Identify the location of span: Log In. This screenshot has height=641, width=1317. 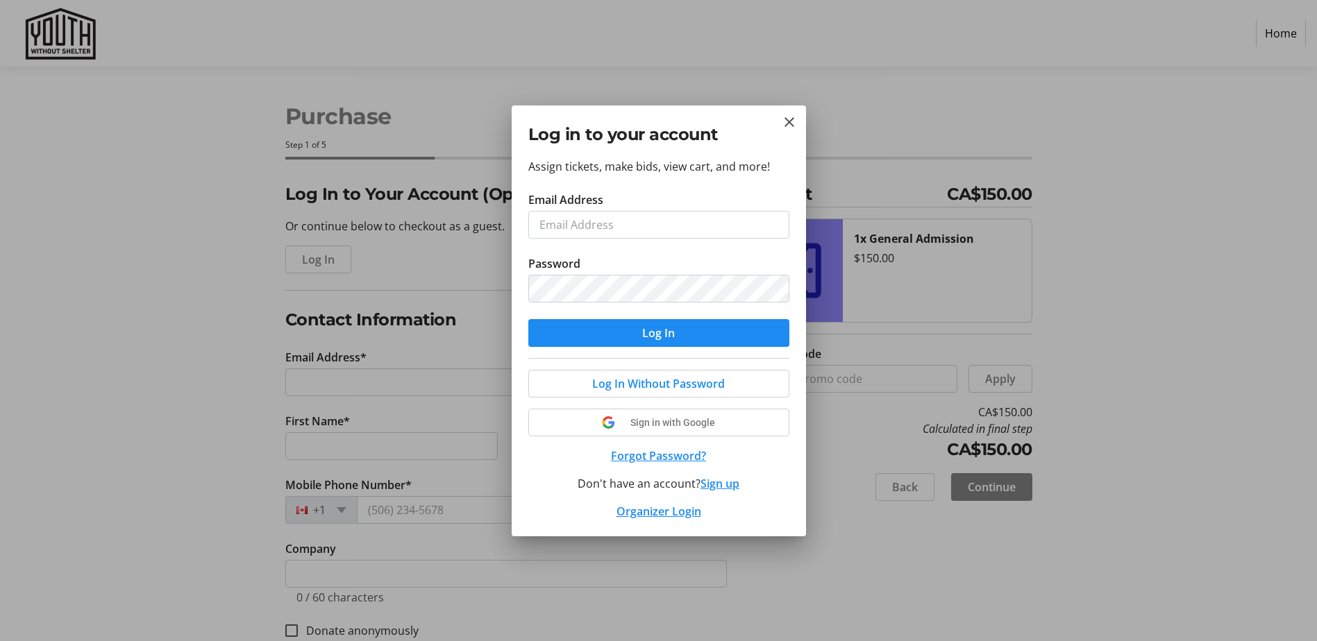
(658, 333).